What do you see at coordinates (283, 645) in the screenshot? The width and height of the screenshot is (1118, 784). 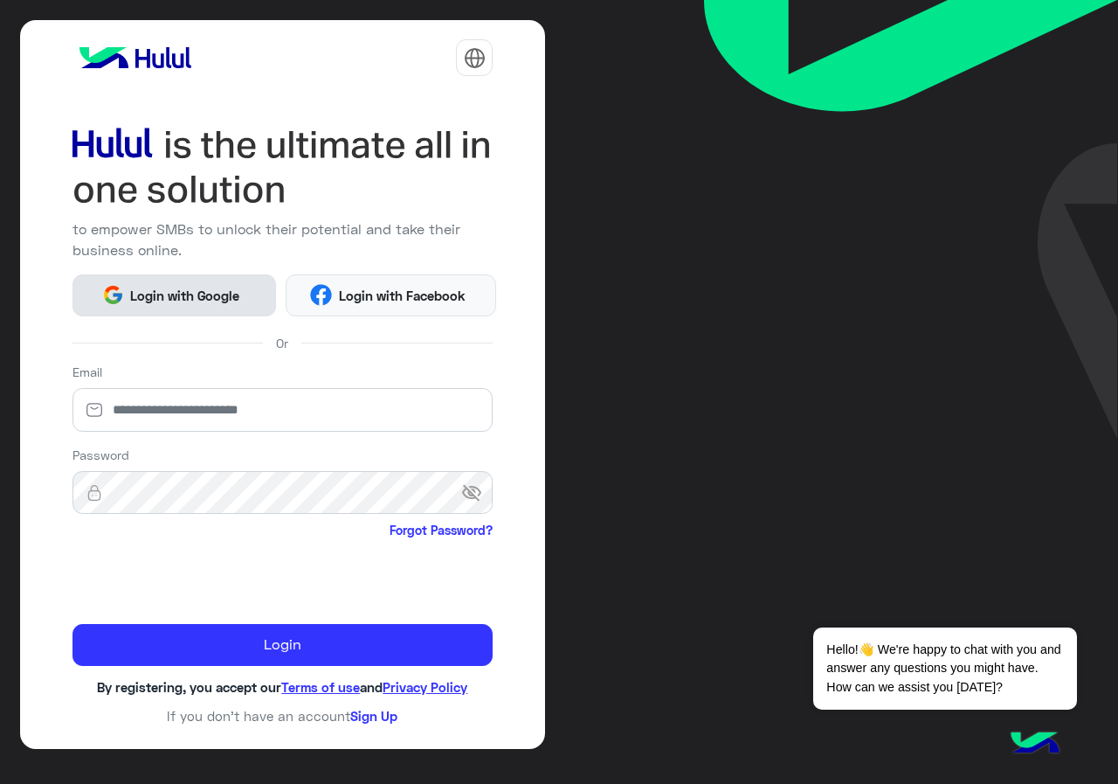 I see `button: Login` at bounding box center [283, 645].